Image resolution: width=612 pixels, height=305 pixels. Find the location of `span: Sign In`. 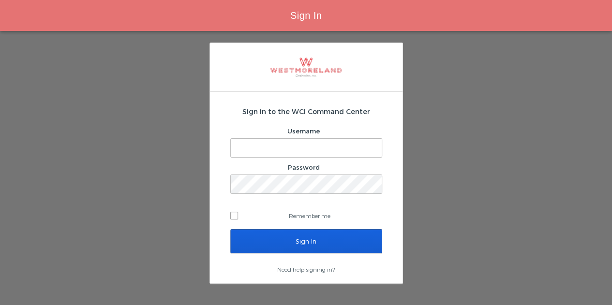

span: Sign In is located at coordinates (306, 15).